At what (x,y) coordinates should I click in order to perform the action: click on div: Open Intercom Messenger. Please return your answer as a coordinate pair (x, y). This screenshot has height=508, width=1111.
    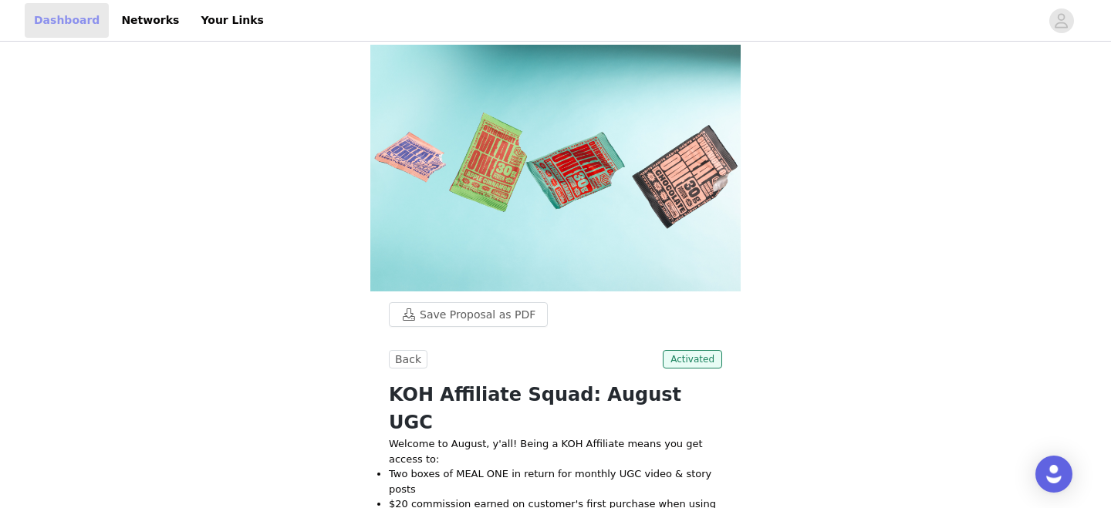
    Looking at the image, I should click on (1054, 474).